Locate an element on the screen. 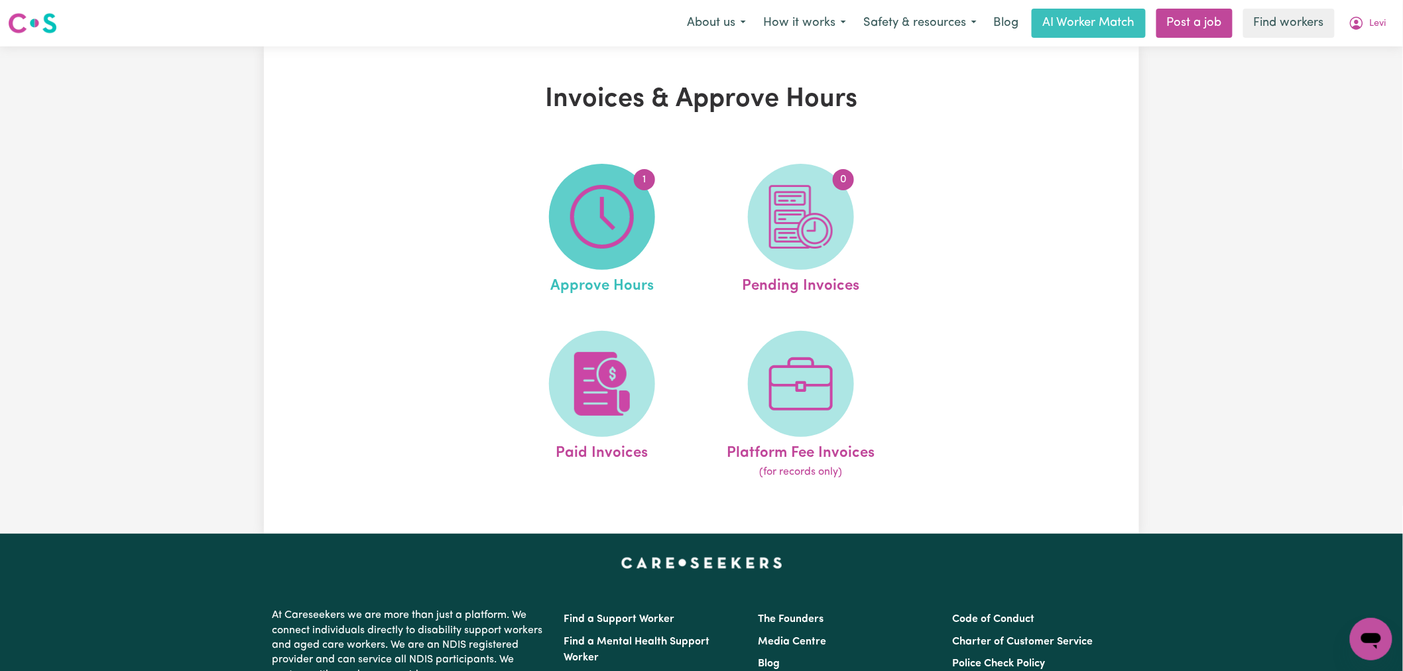  a: Approve Hours is located at coordinates (602, 231).